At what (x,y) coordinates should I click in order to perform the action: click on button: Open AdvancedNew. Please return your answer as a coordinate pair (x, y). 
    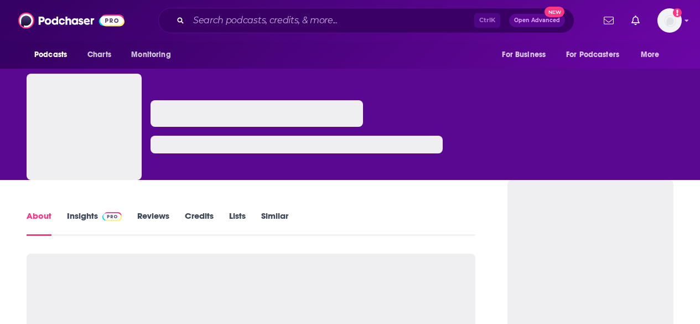
    Looking at the image, I should click on (537, 20).